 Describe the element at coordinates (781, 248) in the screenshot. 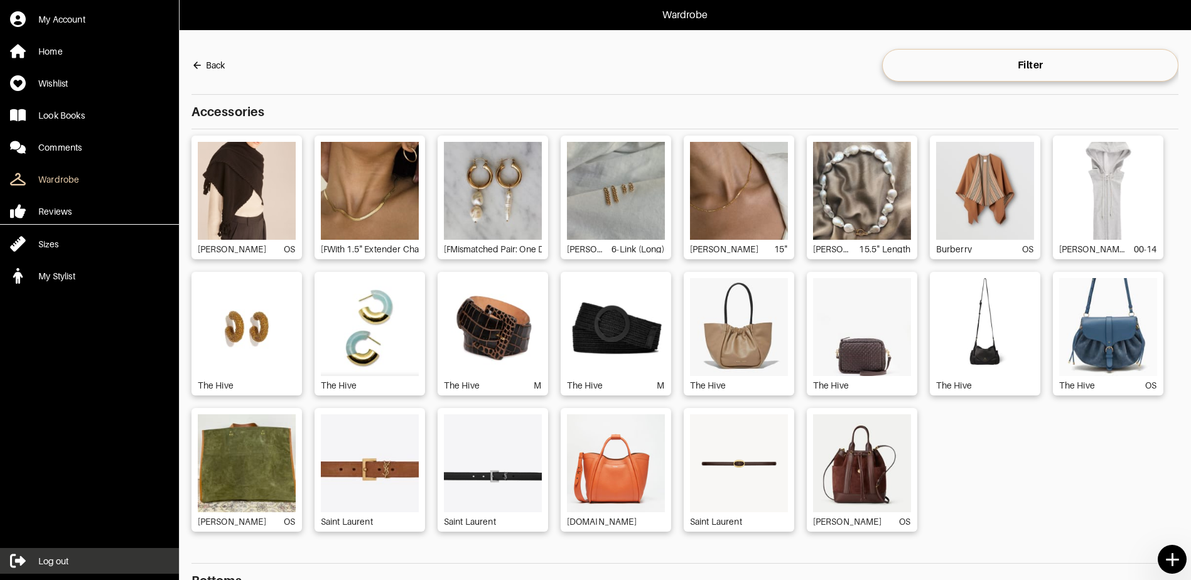

I see `div: 15"` at that location.